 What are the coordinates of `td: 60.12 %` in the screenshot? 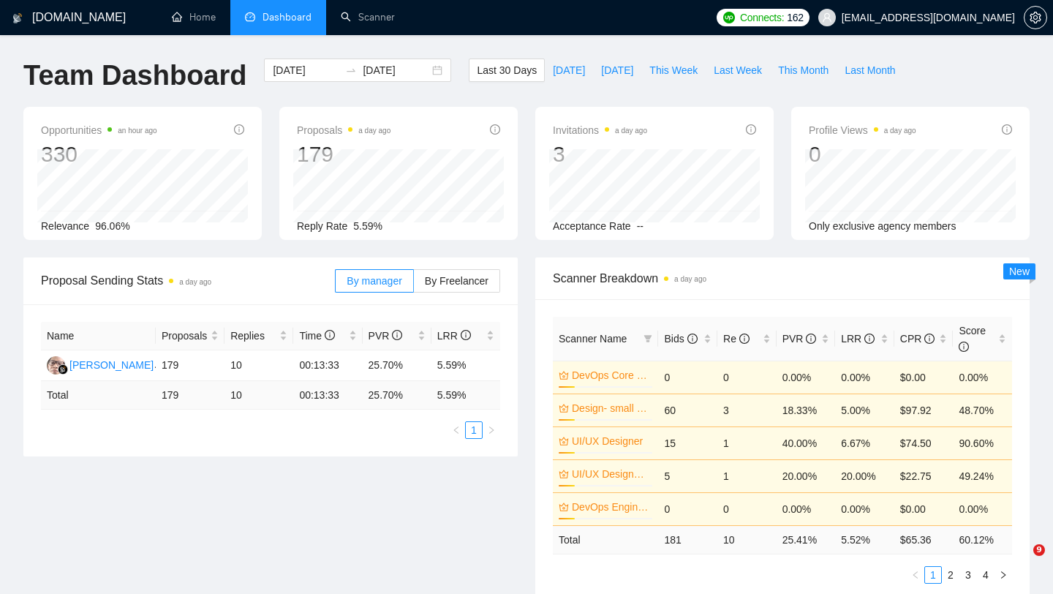 It's located at (982, 539).